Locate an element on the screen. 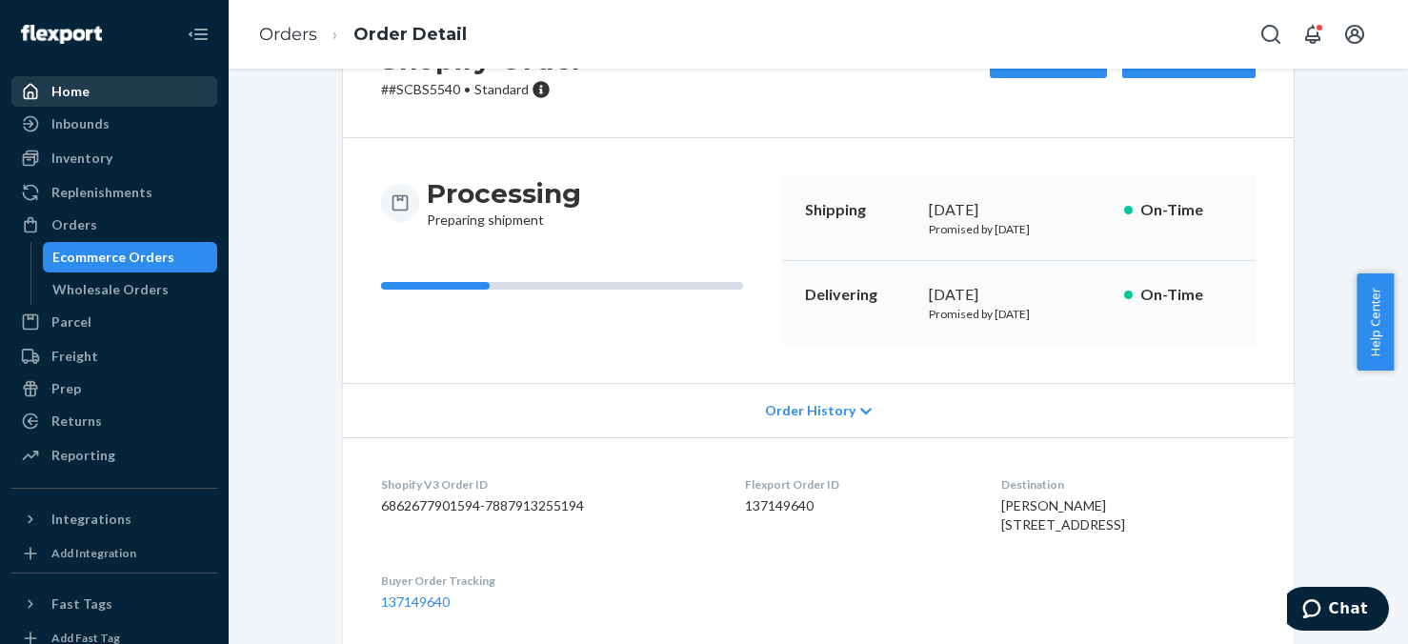 Image resolution: width=1408 pixels, height=644 pixels. a: Add Integration is located at coordinates (114, 553).